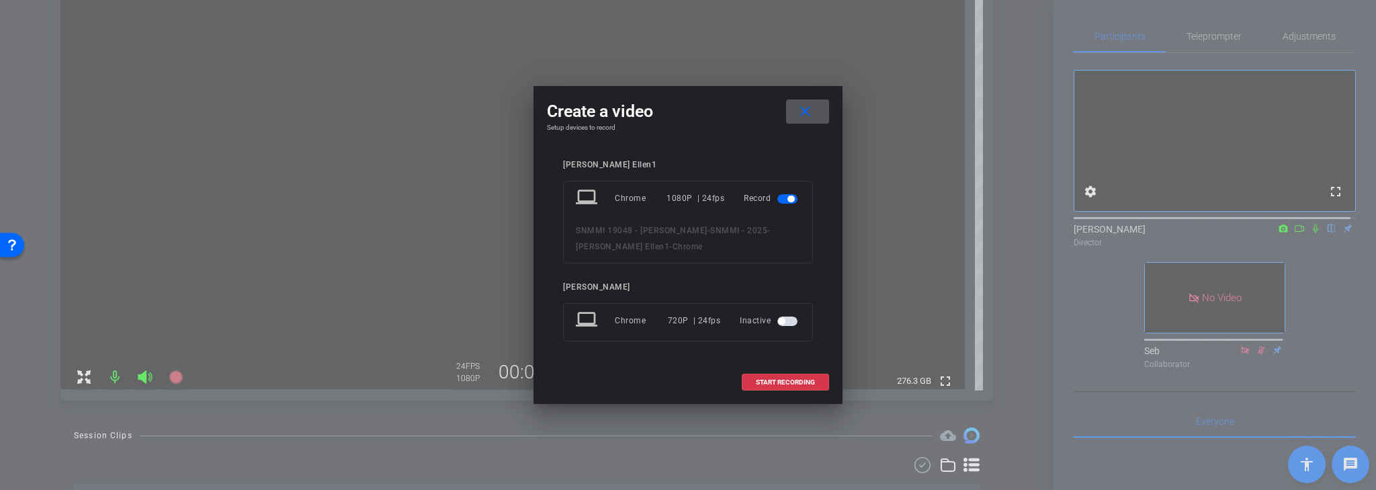 The image size is (1376, 490). I want to click on div: Record, so click(772, 198).